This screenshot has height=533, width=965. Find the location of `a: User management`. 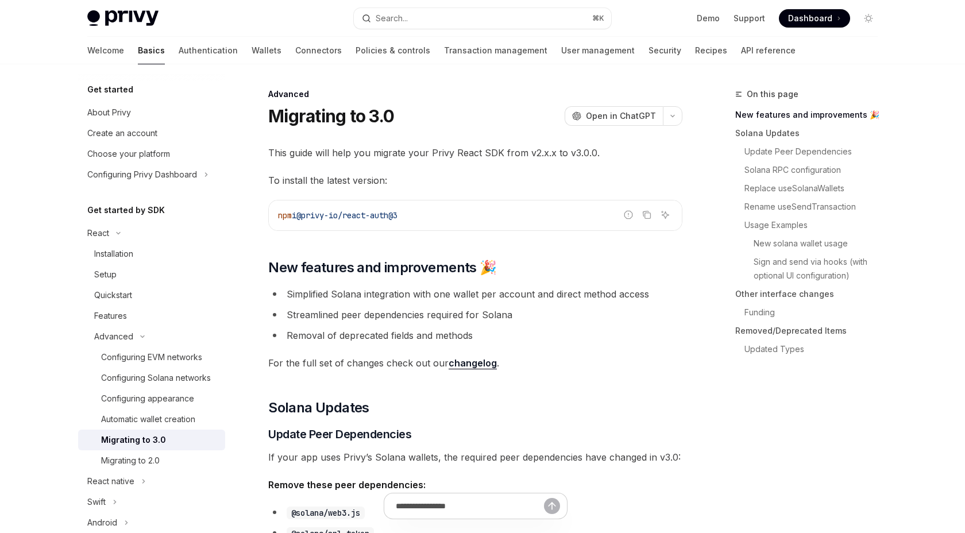

a: User management is located at coordinates (598, 51).